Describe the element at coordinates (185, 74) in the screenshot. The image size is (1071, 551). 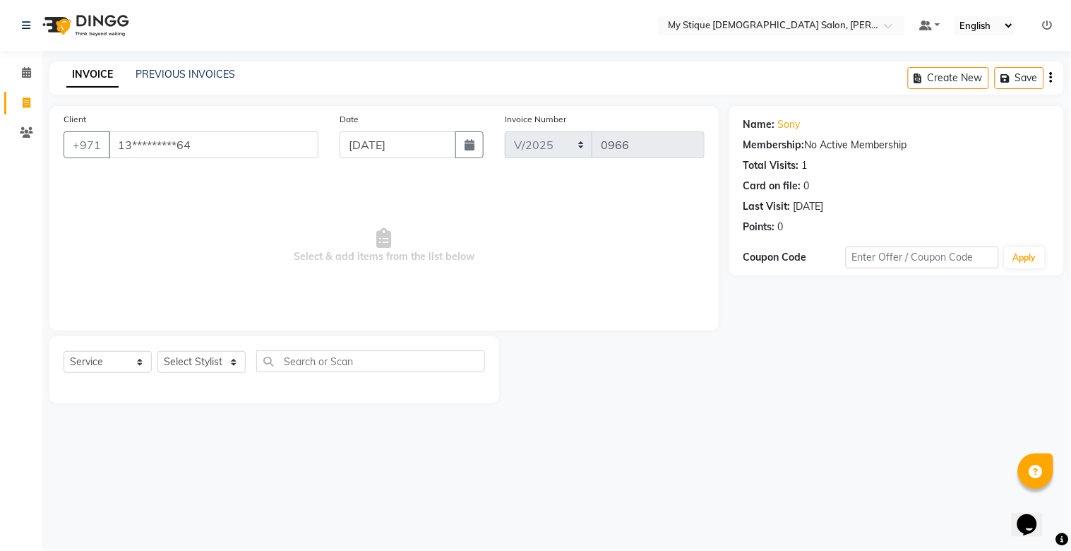
I see `a: PREVIOUS INVOICES` at that location.